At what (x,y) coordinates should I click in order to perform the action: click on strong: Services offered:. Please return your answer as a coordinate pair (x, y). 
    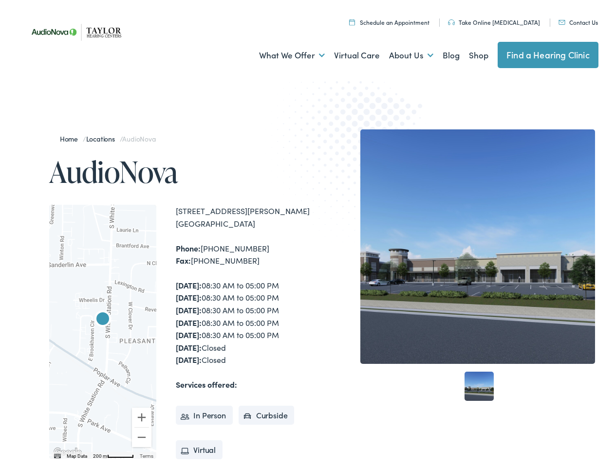
    Looking at the image, I should click on (206, 382).